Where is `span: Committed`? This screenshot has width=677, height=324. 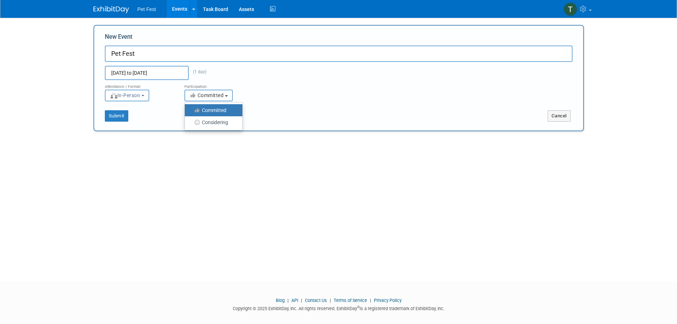
span: Committed is located at coordinates (207, 95).